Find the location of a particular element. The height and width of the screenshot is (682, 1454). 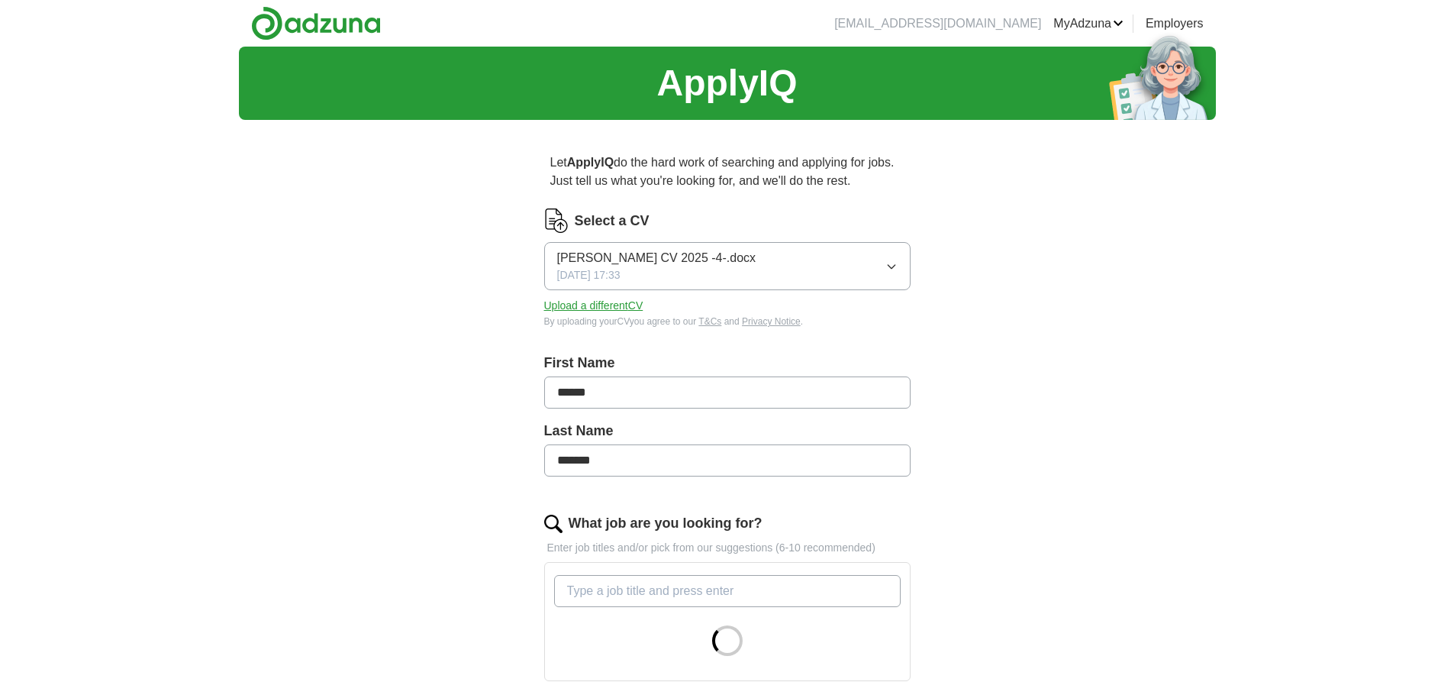

label: First Name is located at coordinates (727, 363).